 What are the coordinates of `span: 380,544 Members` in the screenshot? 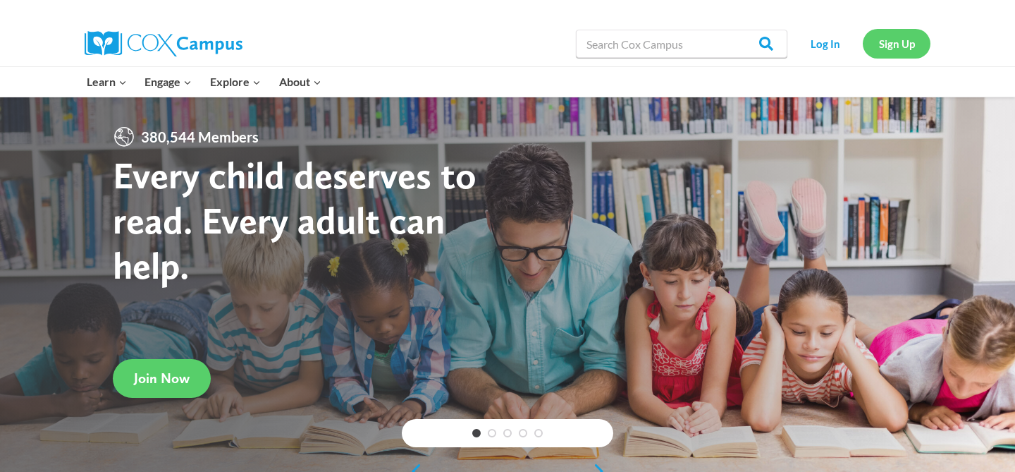 It's located at (200, 137).